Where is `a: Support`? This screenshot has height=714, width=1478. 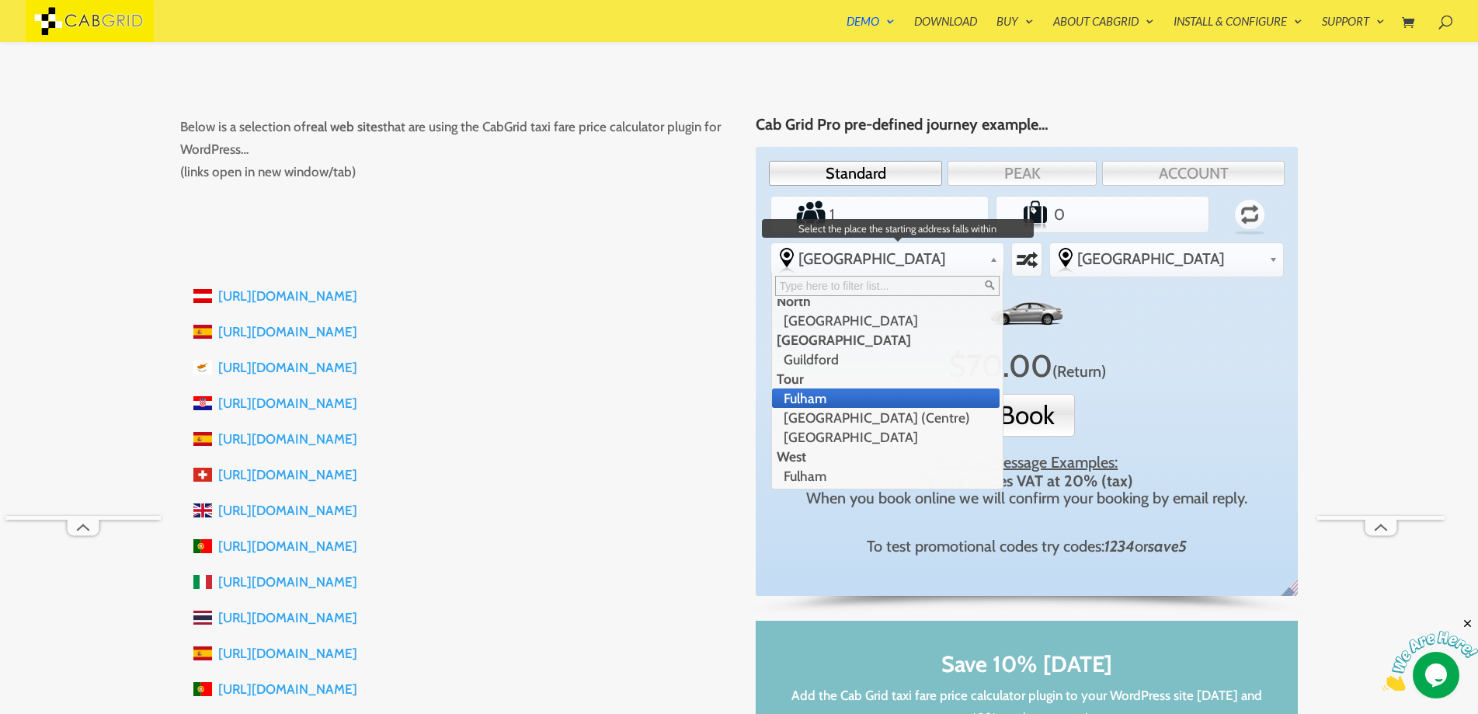 a: Support is located at coordinates (1353, 29).